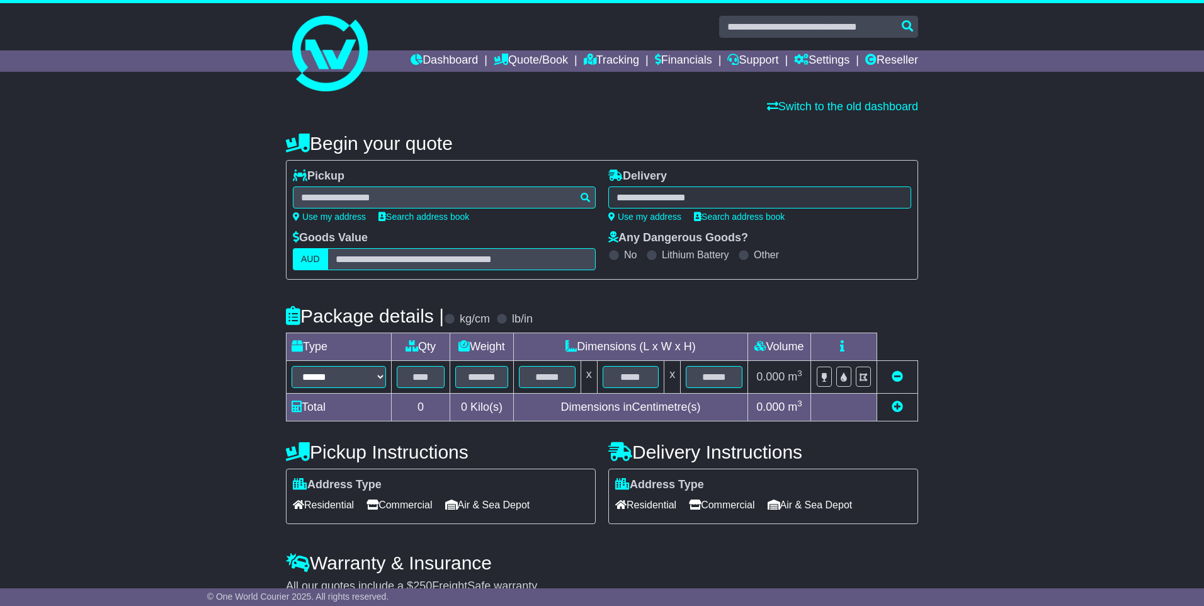 The width and height of the screenshot is (1204, 606). What do you see at coordinates (464, 407) in the screenshot?
I see `span: 0` at bounding box center [464, 407].